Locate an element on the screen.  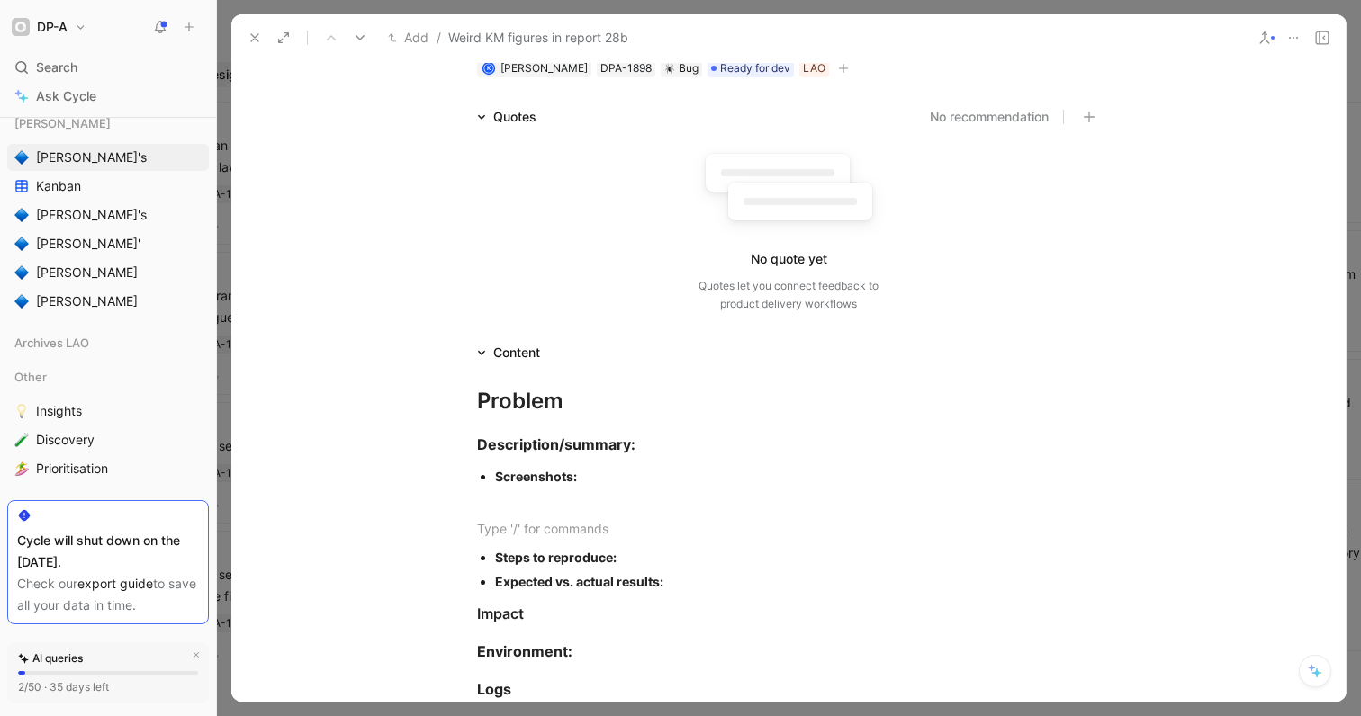
span: Kanban is located at coordinates (59, 186).